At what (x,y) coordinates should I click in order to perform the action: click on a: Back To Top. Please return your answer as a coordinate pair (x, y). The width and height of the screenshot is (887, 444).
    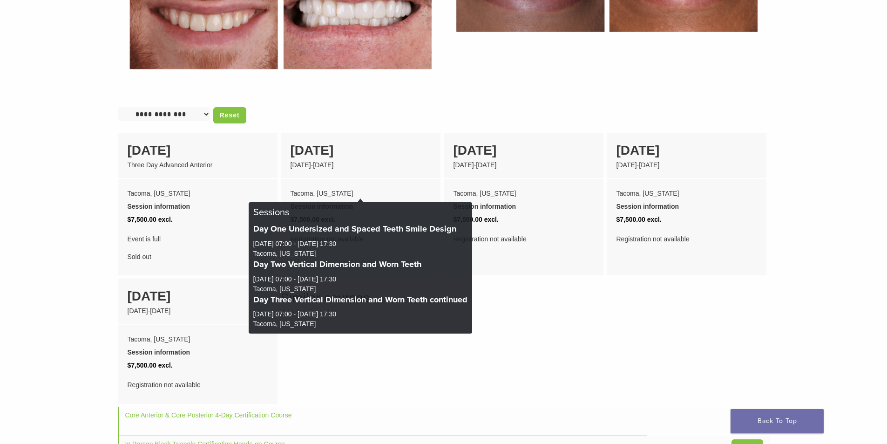
    Looking at the image, I should click on (777, 421).